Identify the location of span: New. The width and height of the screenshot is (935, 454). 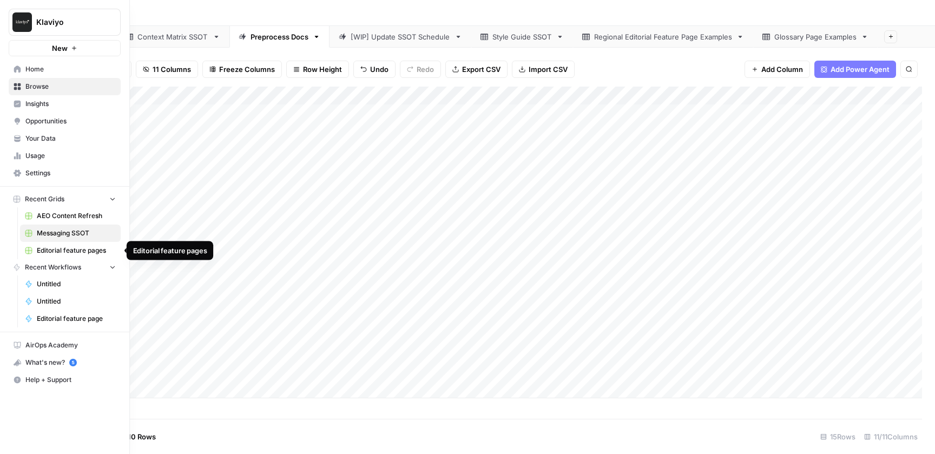
(60, 48).